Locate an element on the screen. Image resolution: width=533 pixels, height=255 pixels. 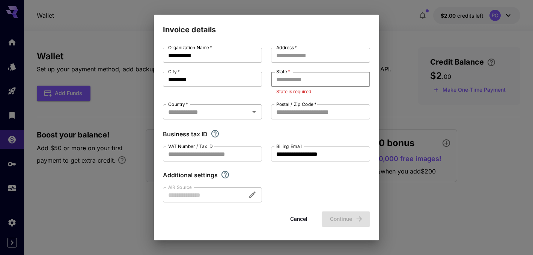
button: Open is located at coordinates (254, 112).